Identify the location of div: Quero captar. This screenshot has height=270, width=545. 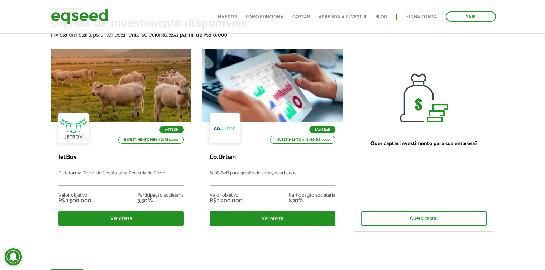
(424, 219).